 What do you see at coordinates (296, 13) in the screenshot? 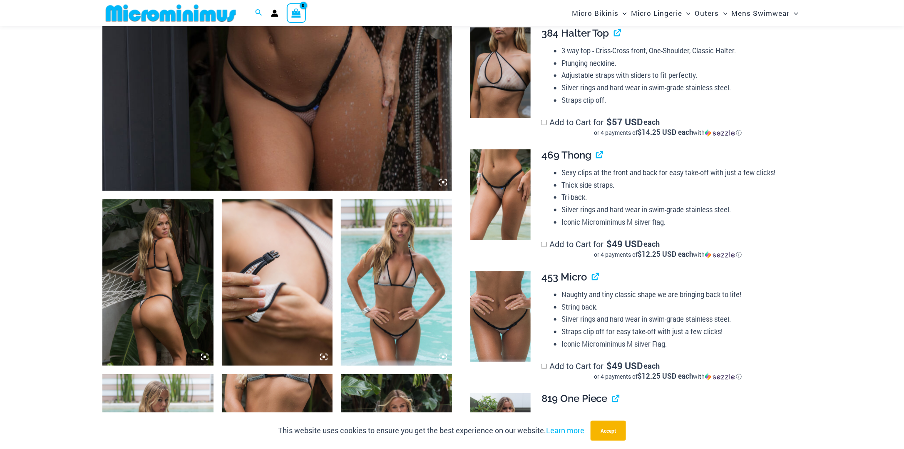
I see `a: View Shopping Cart, empty` at bounding box center [296, 13].